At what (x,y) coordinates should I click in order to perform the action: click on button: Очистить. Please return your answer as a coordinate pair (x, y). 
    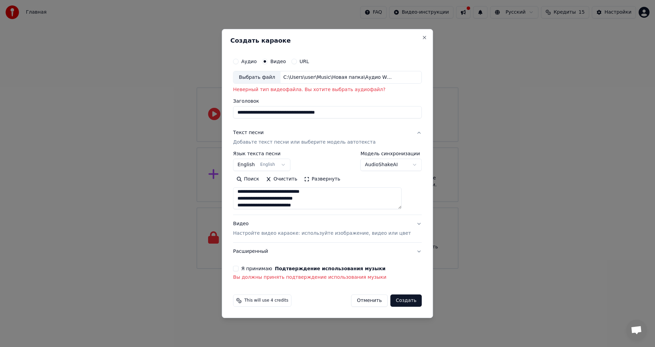
    Looking at the image, I should click on (282, 180).